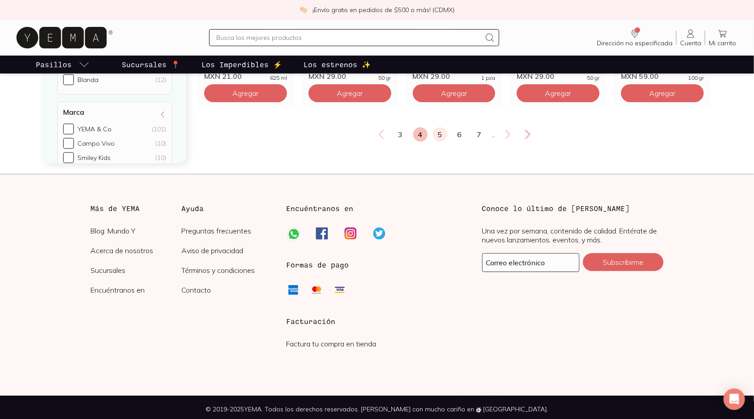  I want to click on div: YEMA & Co, so click(94, 129).